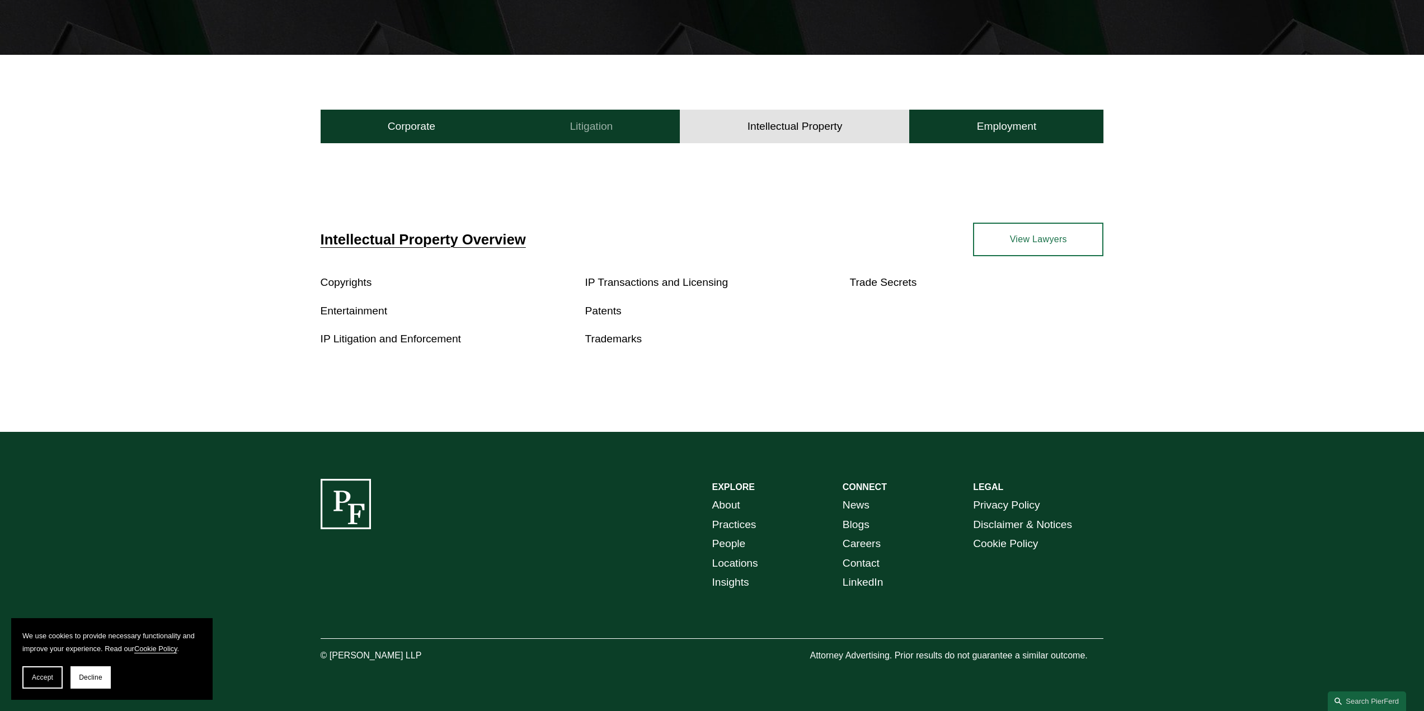 The image size is (1424, 711). What do you see at coordinates (1367, 701) in the screenshot?
I see `a: Search this site` at bounding box center [1367, 701].